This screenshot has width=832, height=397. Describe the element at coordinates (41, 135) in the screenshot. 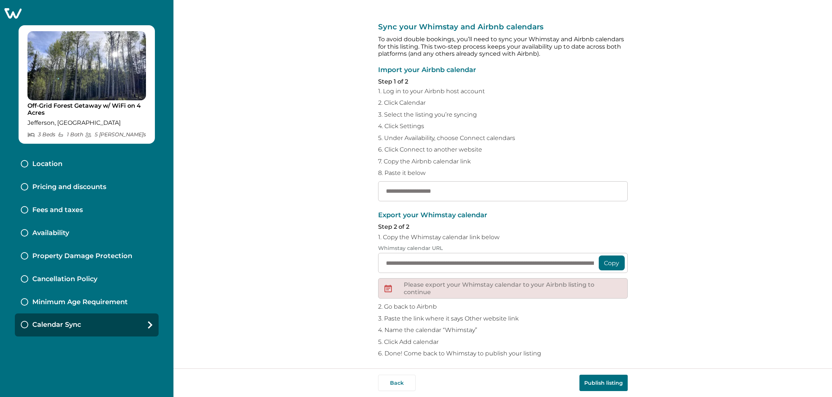

I see `p: 3 Bed s` at that location.